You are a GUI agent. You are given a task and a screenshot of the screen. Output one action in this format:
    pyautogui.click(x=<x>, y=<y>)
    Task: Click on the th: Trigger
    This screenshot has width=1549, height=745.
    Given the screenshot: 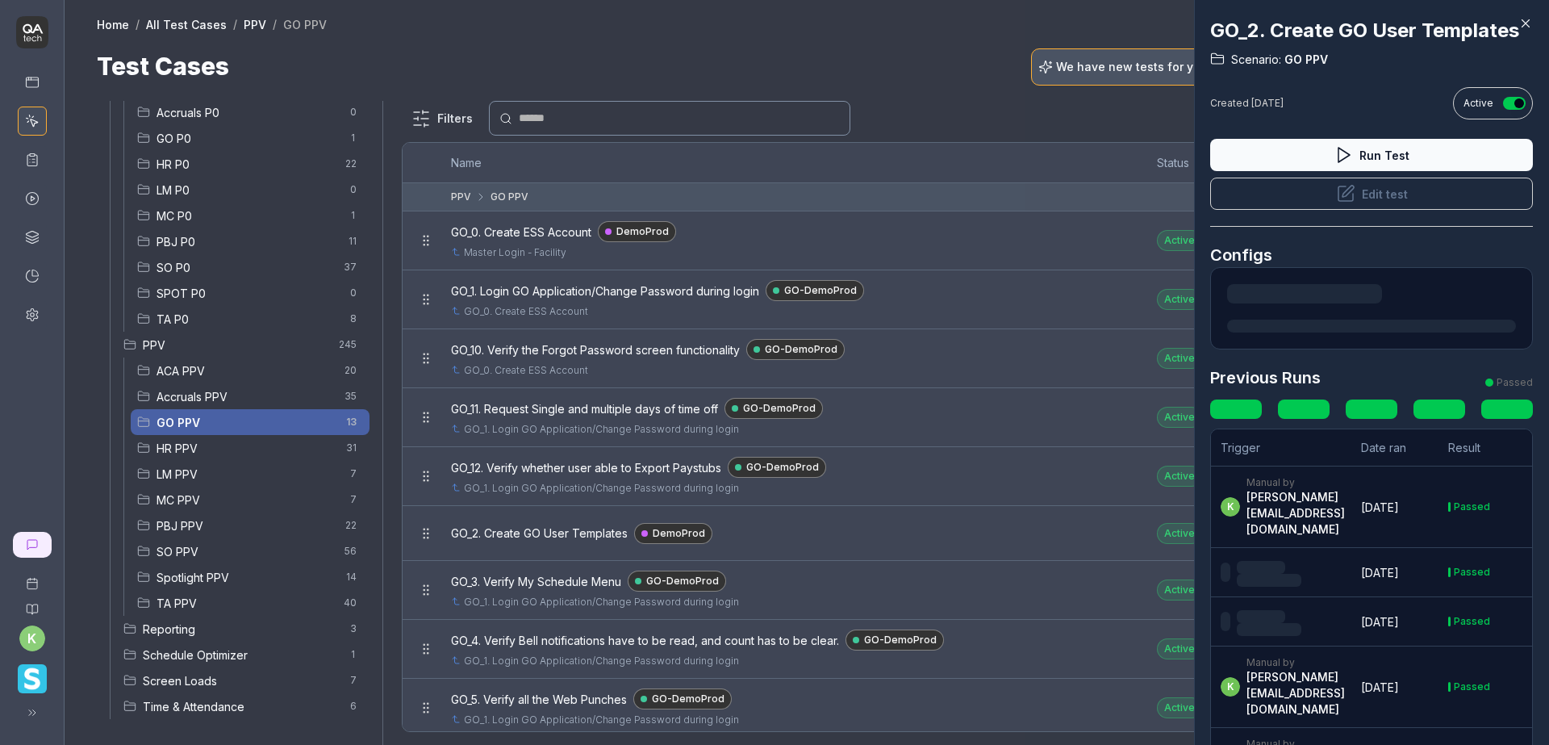 What is the action you would take?
    pyautogui.click(x=1281, y=448)
    